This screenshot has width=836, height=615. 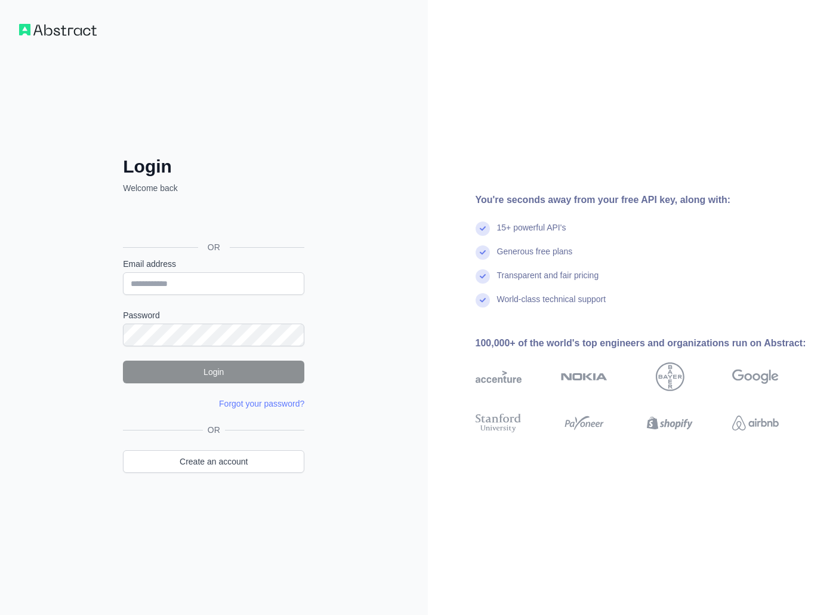 What do you see at coordinates (214, 167) in the screenshot?
I see `h2: Login` at bounding box center [214, 167].